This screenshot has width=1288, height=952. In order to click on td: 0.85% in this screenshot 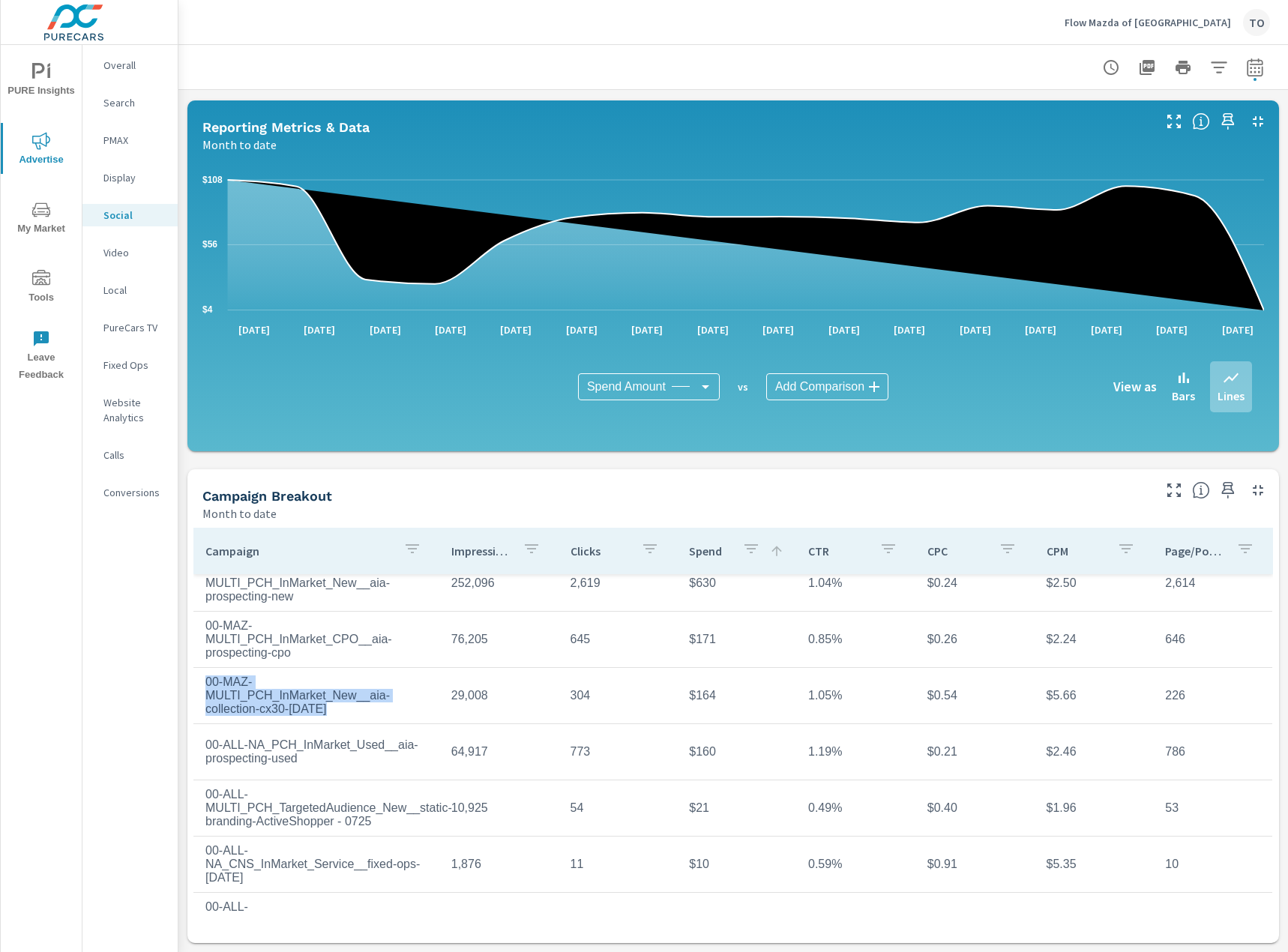, I will do `click(855, 640)`.